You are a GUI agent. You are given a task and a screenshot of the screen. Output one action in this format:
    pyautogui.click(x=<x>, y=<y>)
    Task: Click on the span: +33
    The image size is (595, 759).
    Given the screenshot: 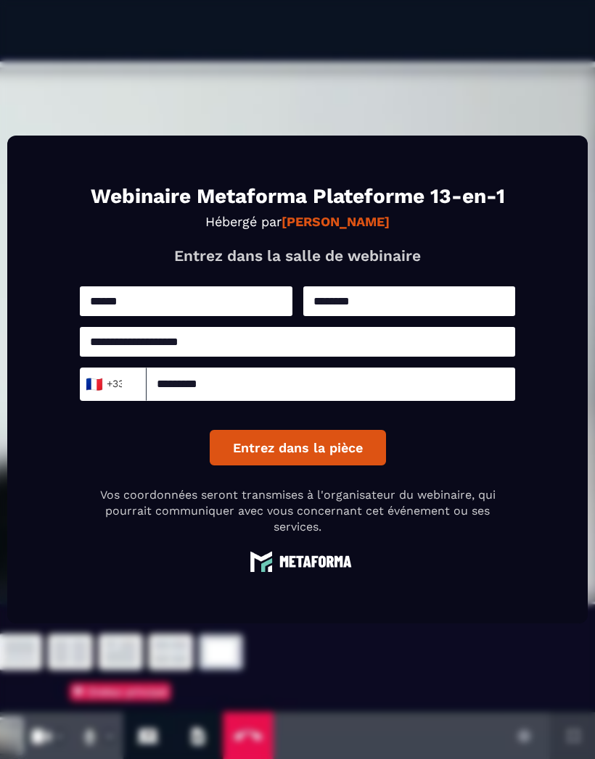 What is the action you would take?
    pyautogui.click(x=104, y=384)
    